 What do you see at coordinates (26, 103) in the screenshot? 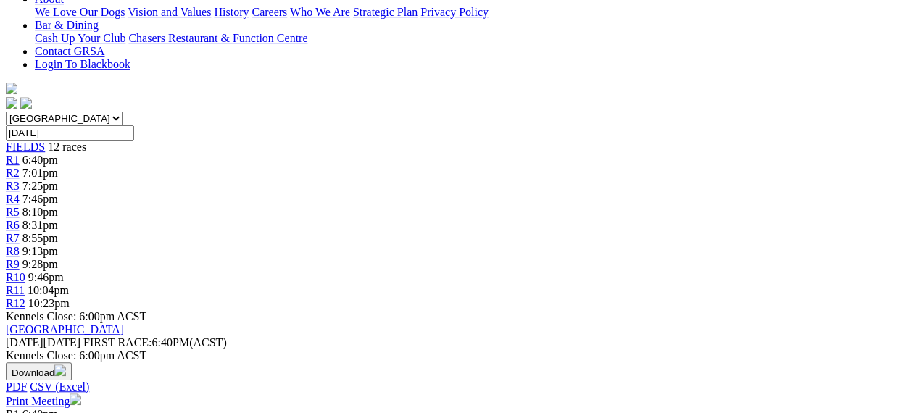
I see `img: twitter.svg` at bounding box center [26, 103].